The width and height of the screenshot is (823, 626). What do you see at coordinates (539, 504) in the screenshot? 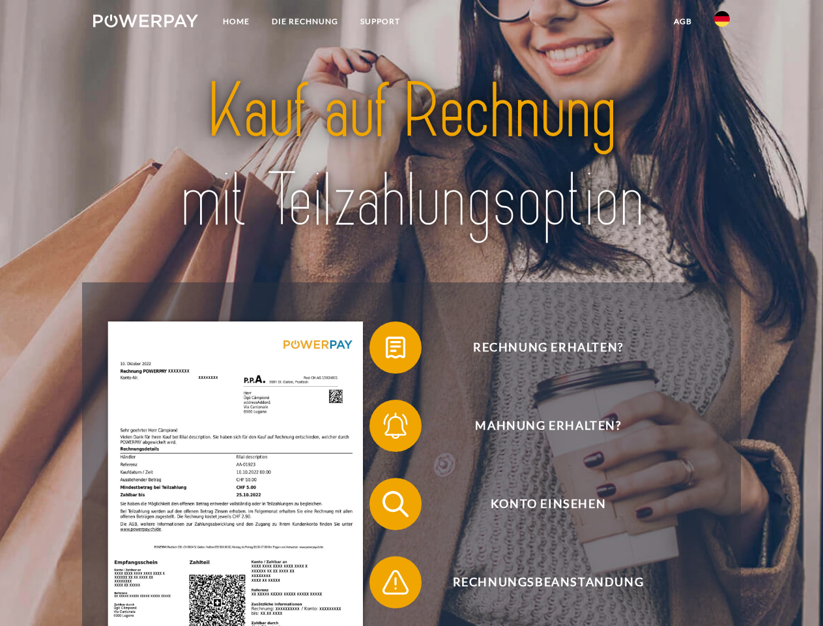
I see `button: Konto einsehen` at bounding box center [539, 504].